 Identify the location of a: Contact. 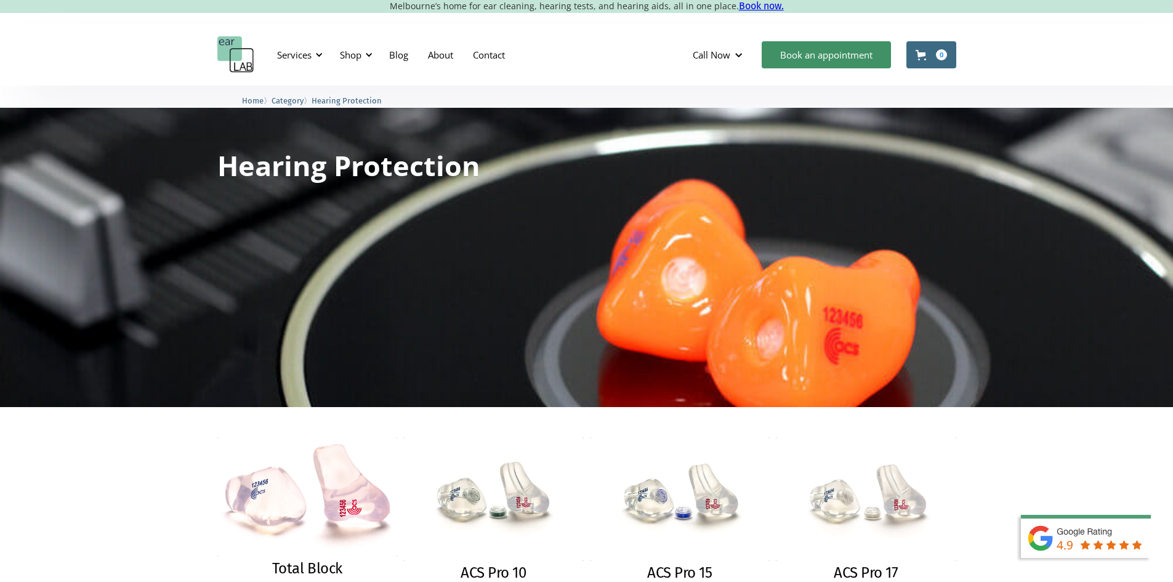
(489, 55).